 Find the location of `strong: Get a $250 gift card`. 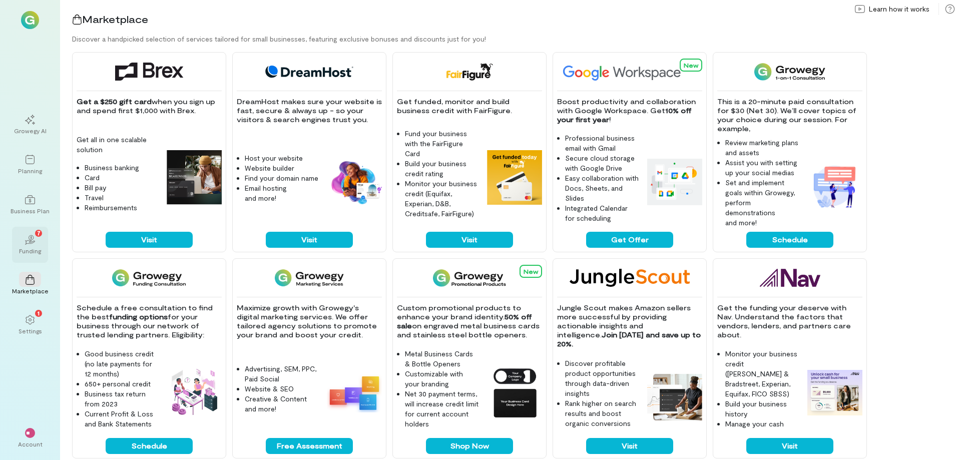

strong: Get a $250 gift card is located at coordinates (114, 101).